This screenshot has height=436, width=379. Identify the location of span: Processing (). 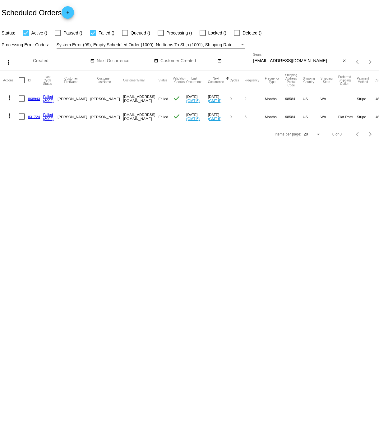
(179, 33).